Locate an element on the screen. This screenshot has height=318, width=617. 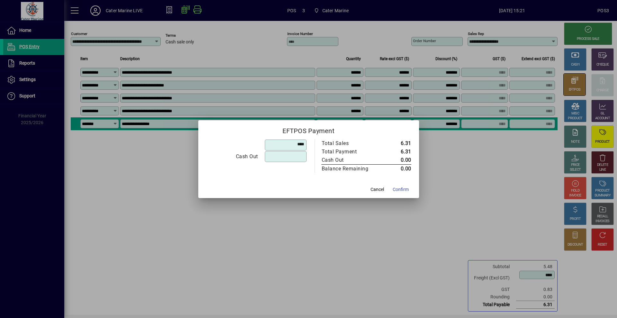
span: Cancel is located at coordinates (377, 189).